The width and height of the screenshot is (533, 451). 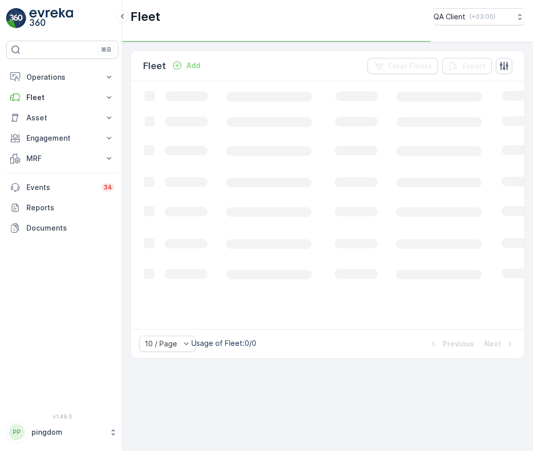 I want to click on button: Engagement, so click(x=62, y=138).